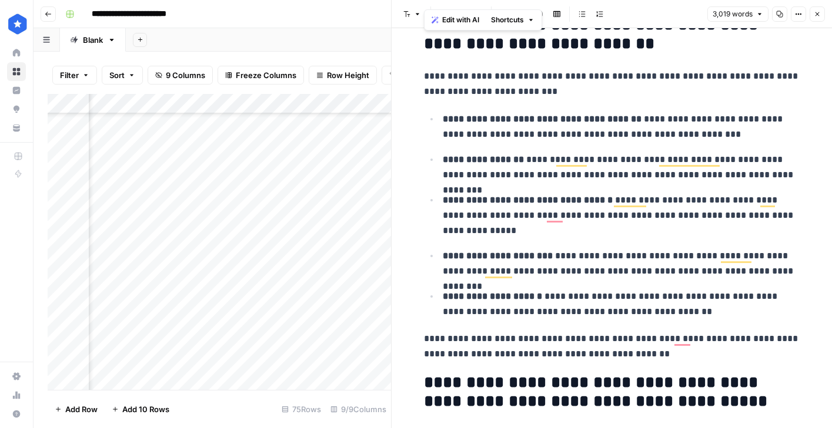 Image resolution: width=832 pixels, height=428 pixels. Describe the element at coordinates (266, 75) in the screenshot. I see `span: Freeze Columns` at that location.